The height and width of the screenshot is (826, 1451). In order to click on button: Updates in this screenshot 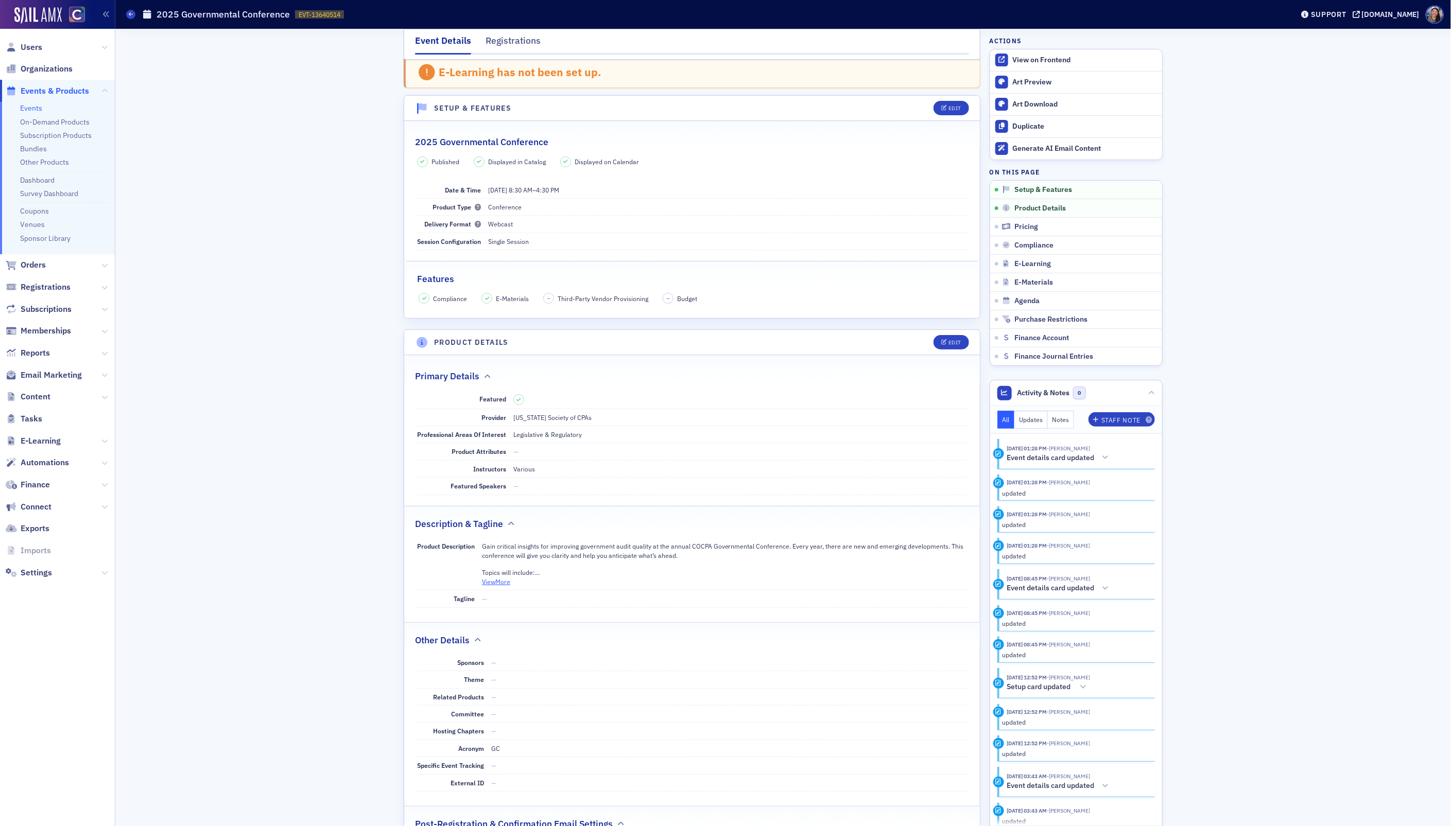, I will do `click(1031, 420)`.